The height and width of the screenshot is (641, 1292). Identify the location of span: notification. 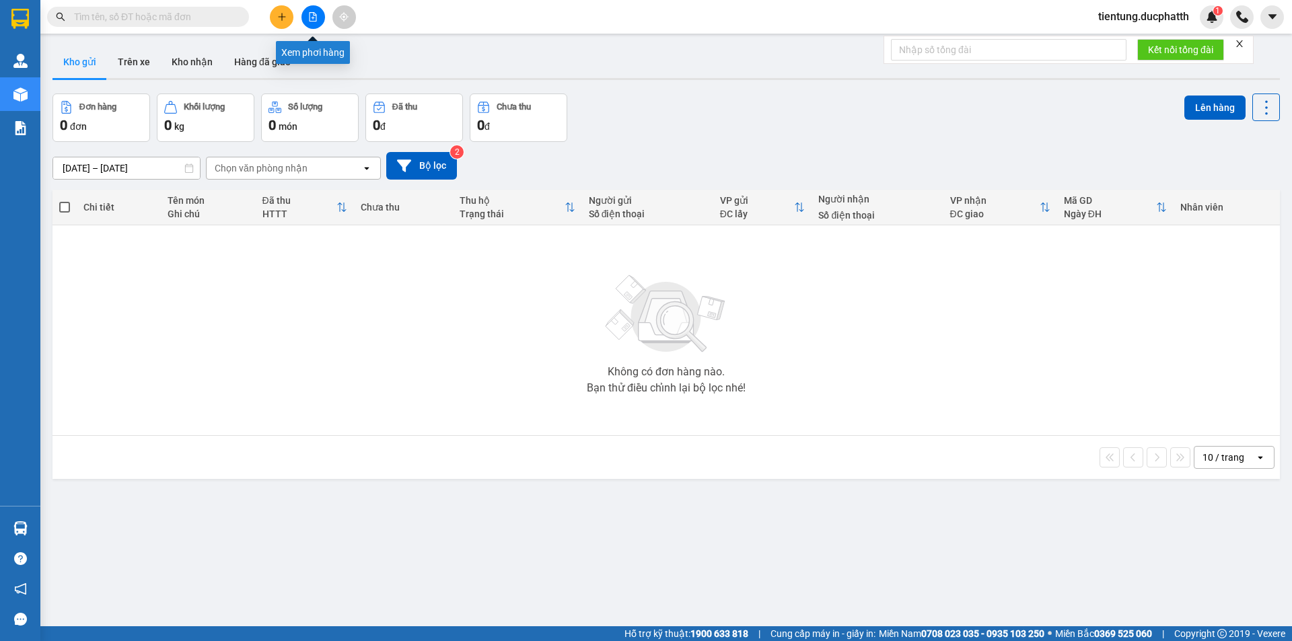
(20, 589).